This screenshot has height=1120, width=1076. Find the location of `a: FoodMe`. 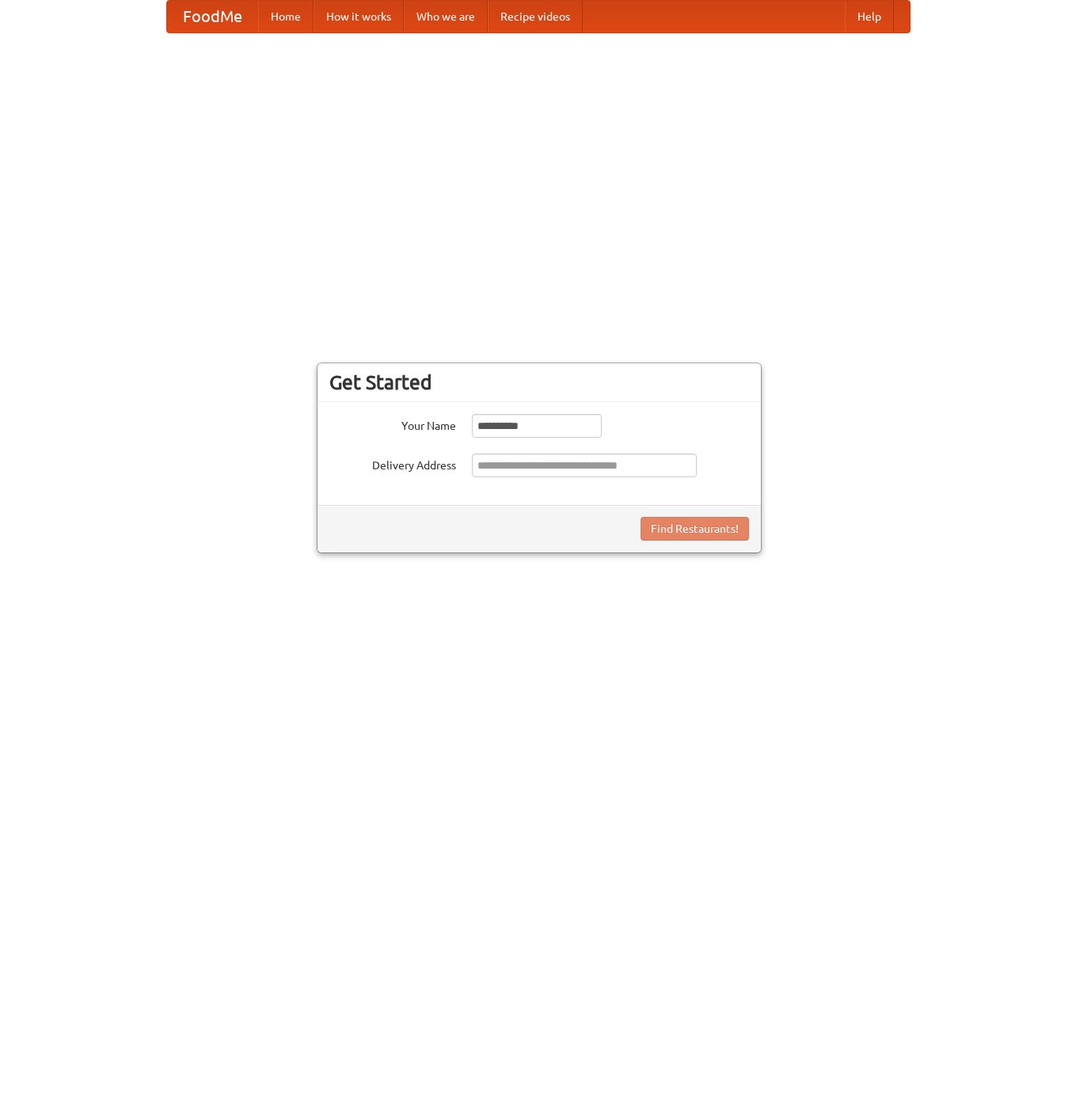

a: FoodMe is located at coordinates (212, 16).